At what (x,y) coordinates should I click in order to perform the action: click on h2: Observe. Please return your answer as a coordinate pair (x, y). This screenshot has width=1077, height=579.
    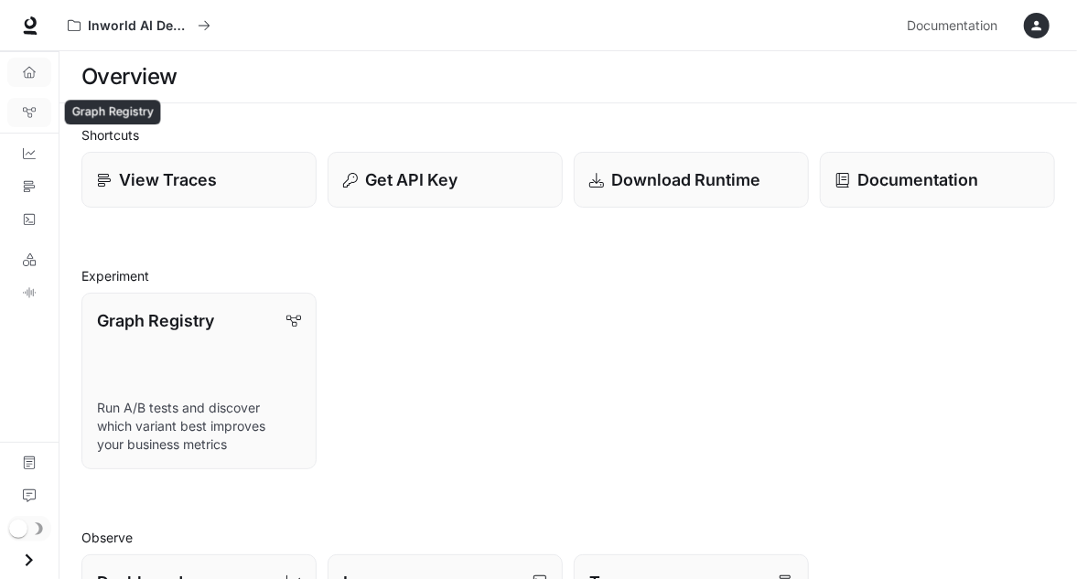
    Looking at the image, I should click on (568, 537).